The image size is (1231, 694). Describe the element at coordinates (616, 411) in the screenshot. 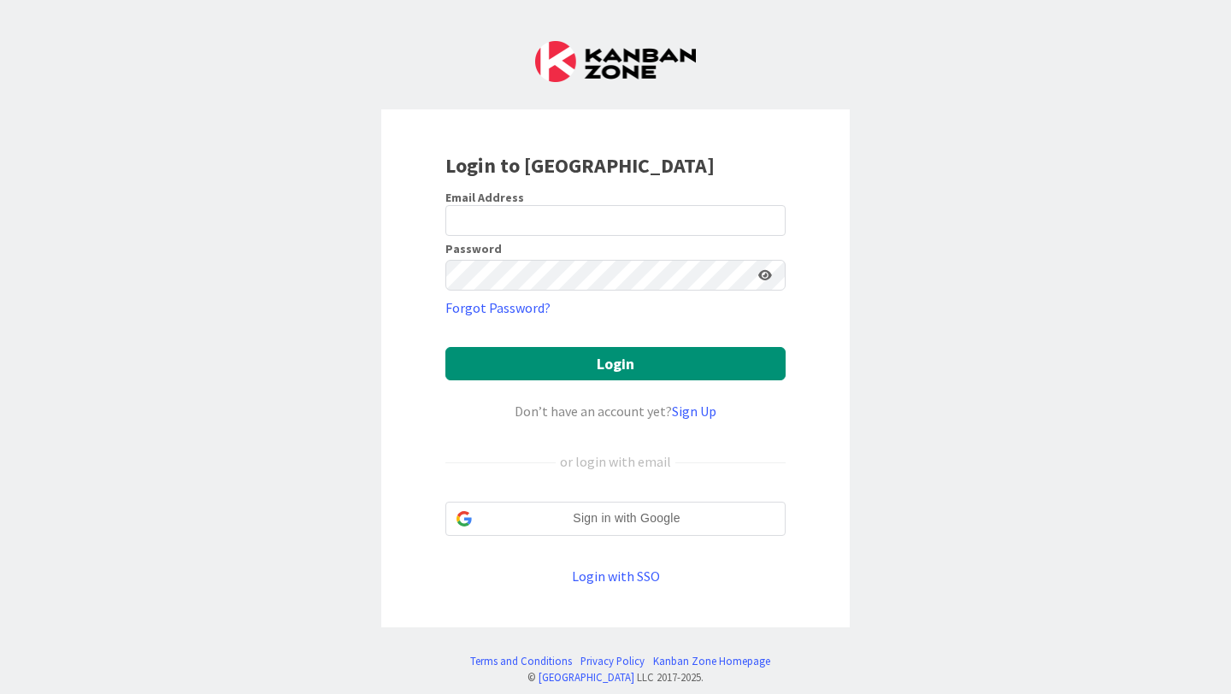

I see `div: Don’t have an account yet?` at that location.